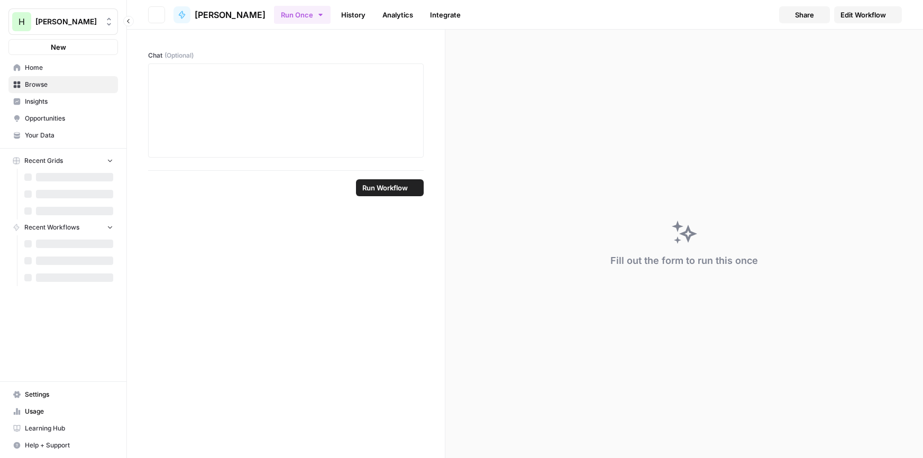 Image resolution: width=923 pixels, height=458 pixels. I want to click on span: Edit Workflow, so click(863, 15).